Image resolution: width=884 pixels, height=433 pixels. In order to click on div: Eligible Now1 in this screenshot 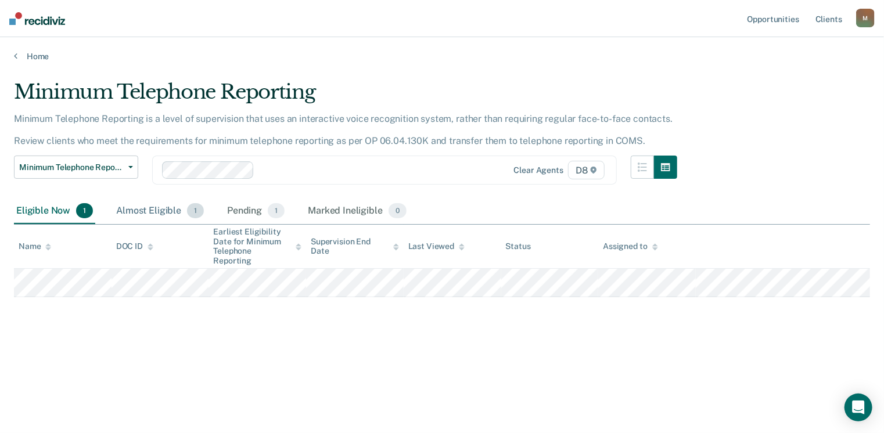, I will do `click(55, 211)`.